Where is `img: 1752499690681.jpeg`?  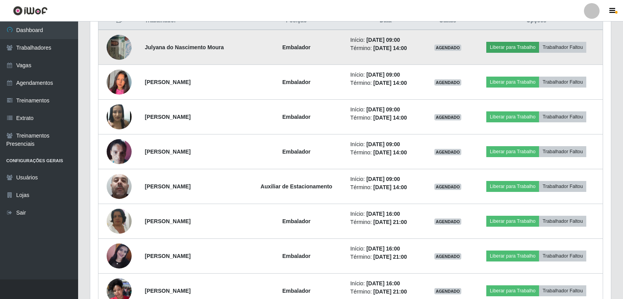 img: 1752499690681.jpeg is located at coordinates (119, 256).